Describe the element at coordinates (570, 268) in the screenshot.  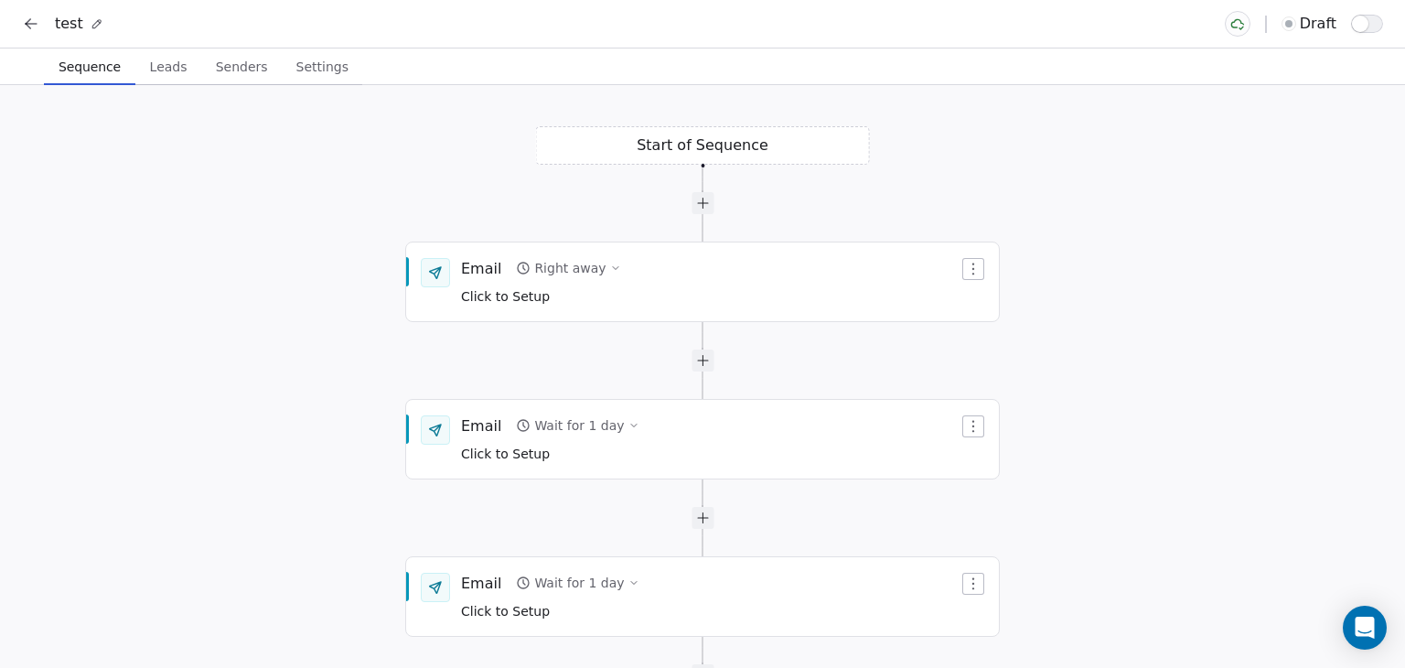
I see `div: Right away` at that location.